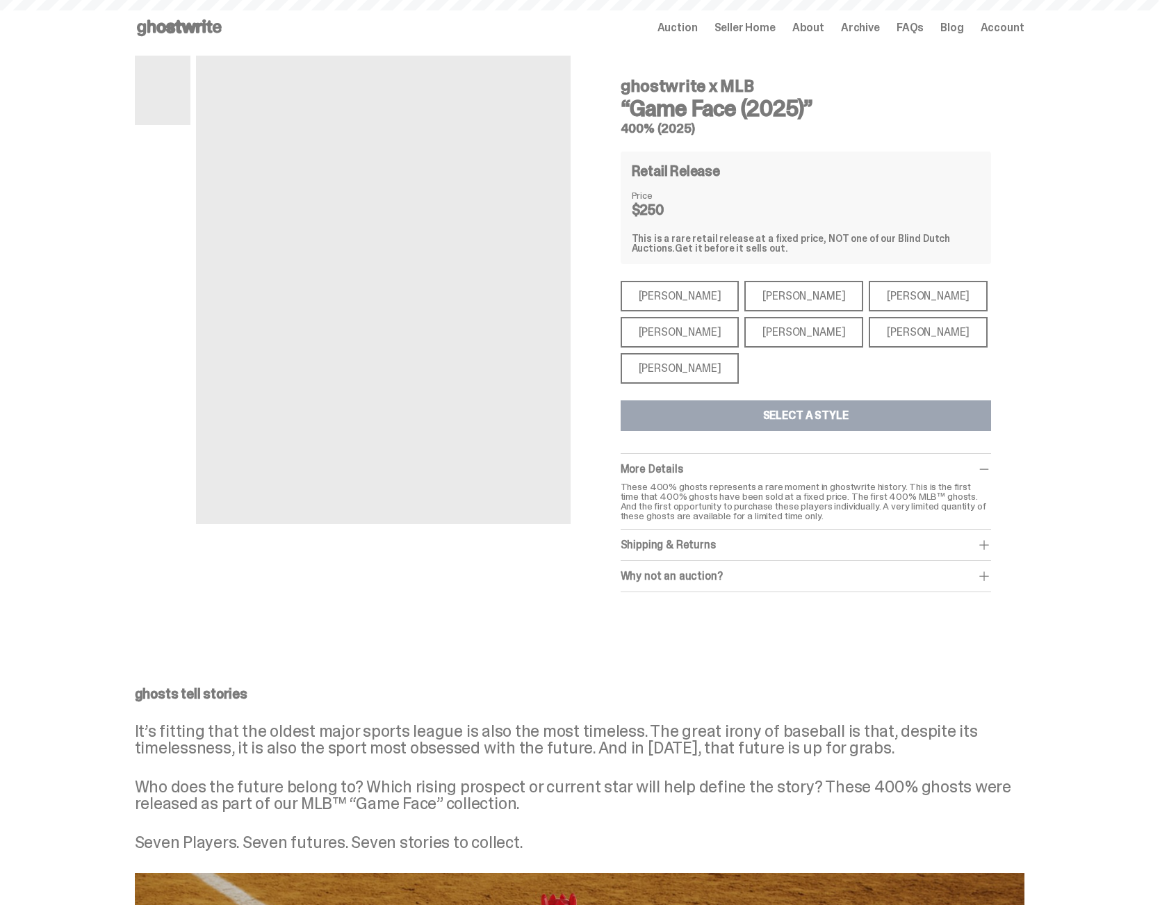  Describe the element at coordinates (952, 28) in the screenshot. I see `a: Blog` at that location.